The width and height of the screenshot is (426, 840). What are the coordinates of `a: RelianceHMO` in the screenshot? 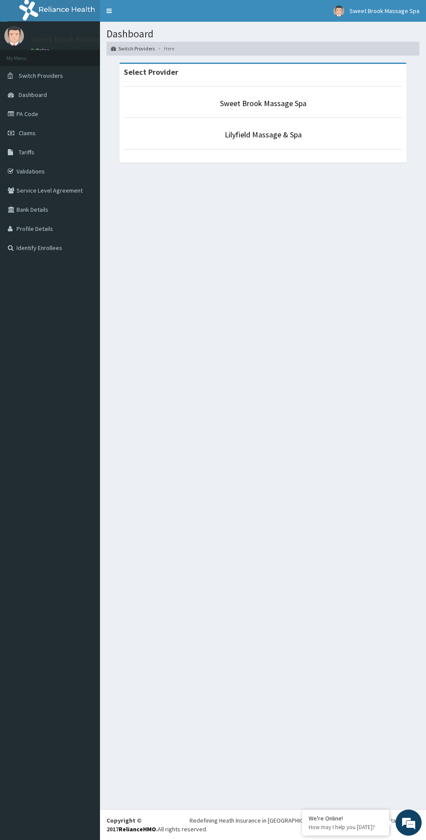 It's located at (137, 829).